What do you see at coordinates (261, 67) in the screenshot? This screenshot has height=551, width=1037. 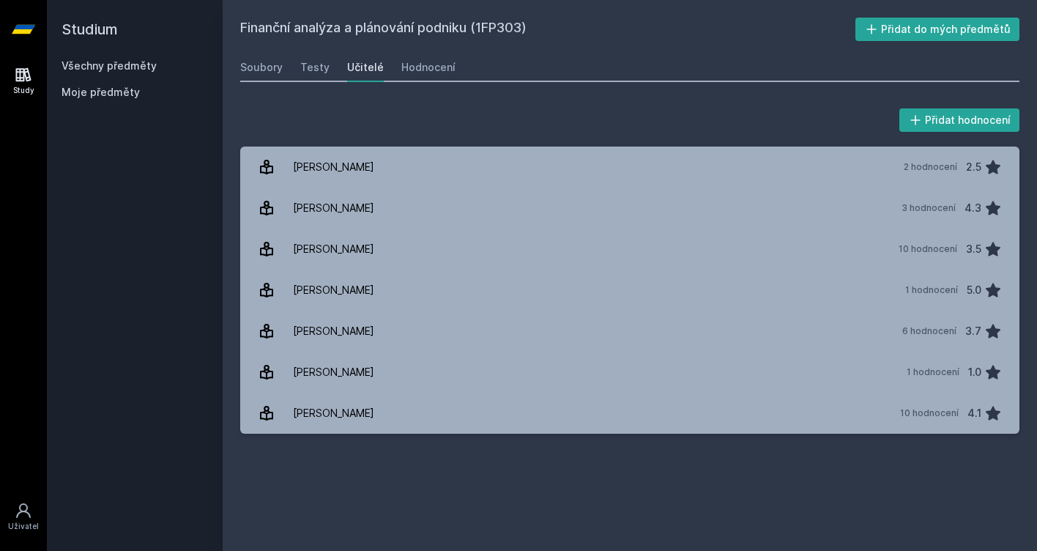 I see `a: Soubory` at bounding box center [261, 67].